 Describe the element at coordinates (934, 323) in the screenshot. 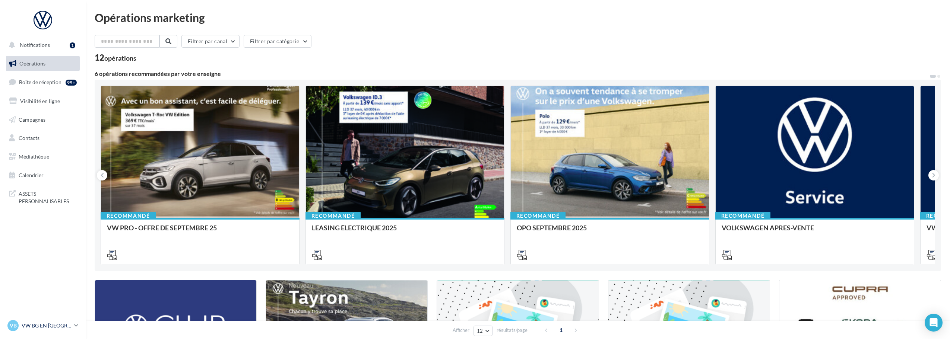

I see `div: Open Intercom Messenger` at that location.